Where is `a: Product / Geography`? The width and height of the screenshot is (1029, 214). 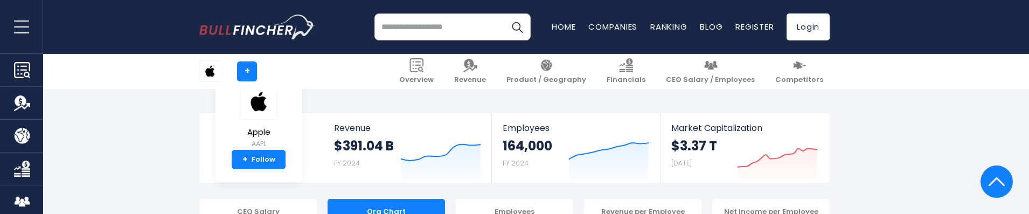
a: Product / Geography is located at coordinates (546, 71).